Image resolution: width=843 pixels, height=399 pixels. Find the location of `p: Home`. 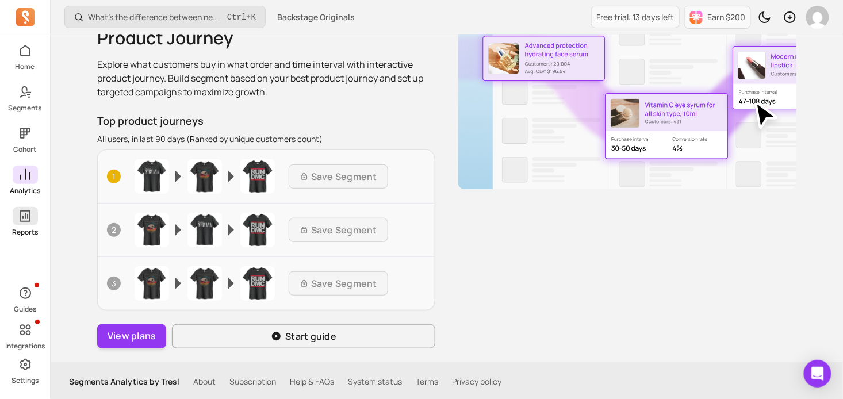

p: Home is located at coordinates (25, 67).